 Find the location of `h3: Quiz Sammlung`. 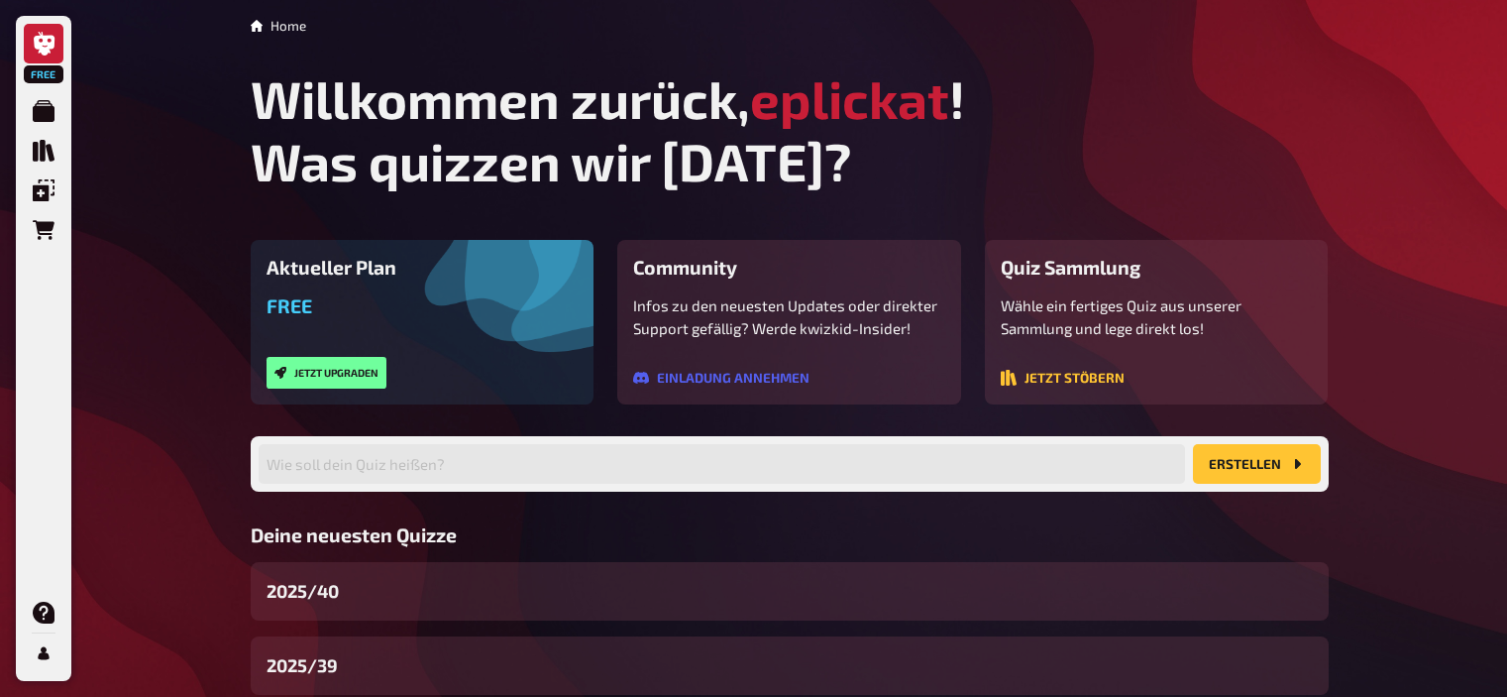

h3: Quiz Sammlung is located at coordinates (1156, 267).